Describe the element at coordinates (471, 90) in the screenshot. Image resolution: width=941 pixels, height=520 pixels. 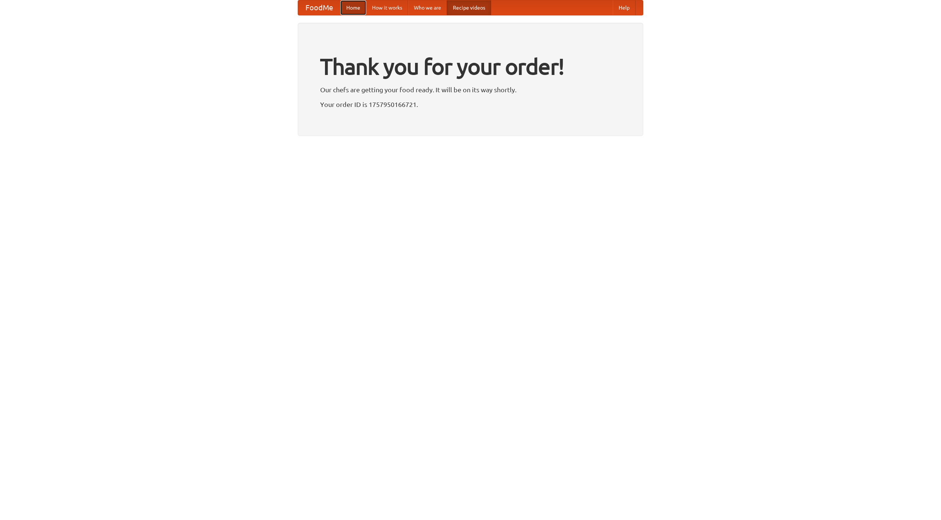
I see `p: Our chefs are getting your food ready. It will be on its way shortly.` at that location.